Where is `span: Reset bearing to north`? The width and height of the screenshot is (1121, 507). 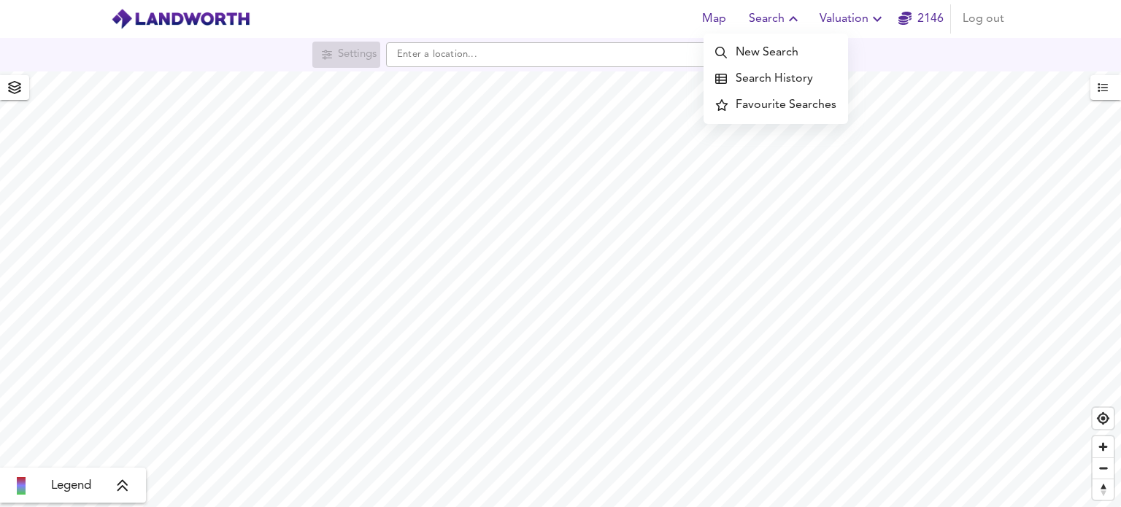
span: Reset bearing to north is located at coordinates (1103, 490).